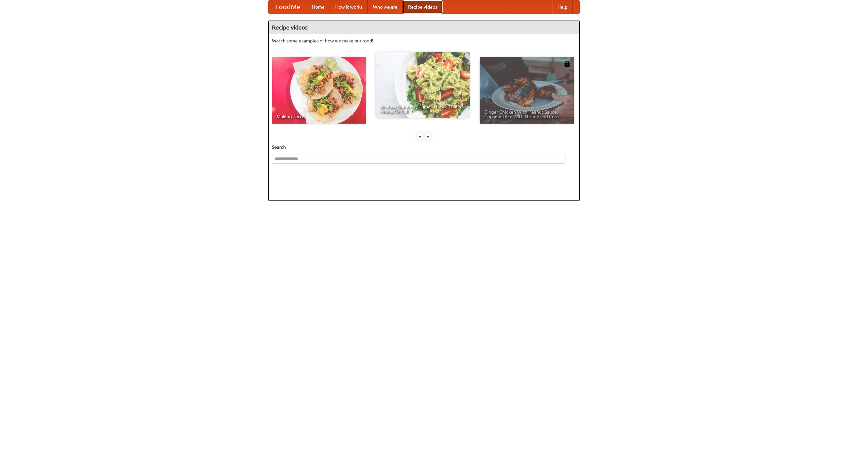  Describe the element at coordinates (424, 41) in the screenshot. I see `p: Watch some examples of how we make our food!` at that location.